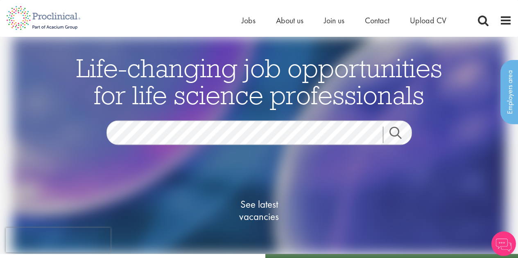  Describe the element at coordinates (248, 20) in the screenshot. I see `span: Jobs` at that location.